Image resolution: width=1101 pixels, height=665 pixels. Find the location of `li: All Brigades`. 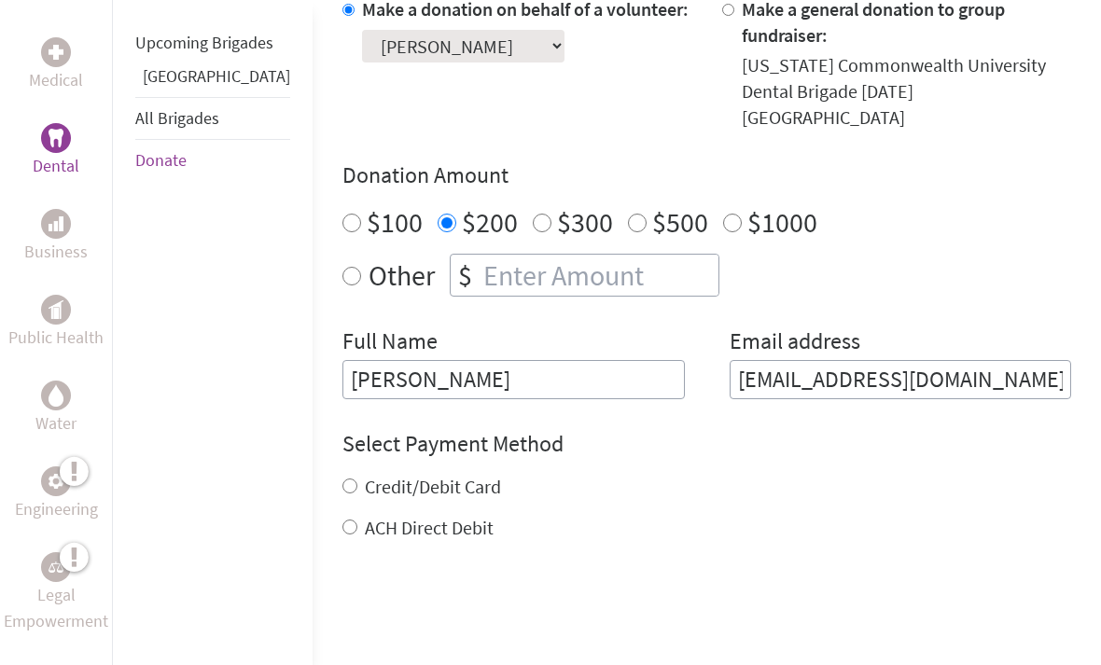

li: All Brigades is located at coordinates (213, 118).